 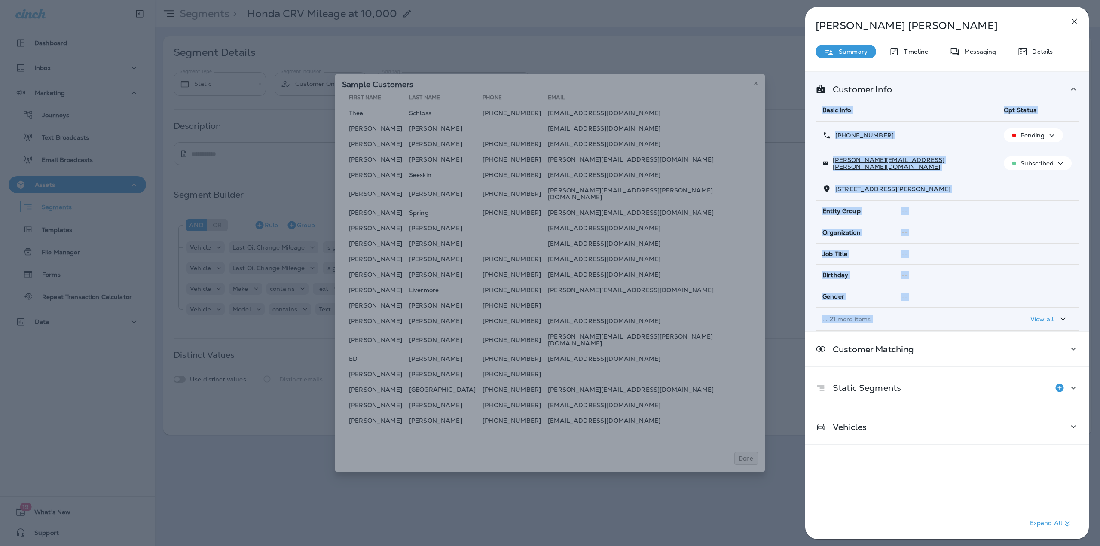 I want to click on button: Add to Static Segment, so click(x=1059, y=388).